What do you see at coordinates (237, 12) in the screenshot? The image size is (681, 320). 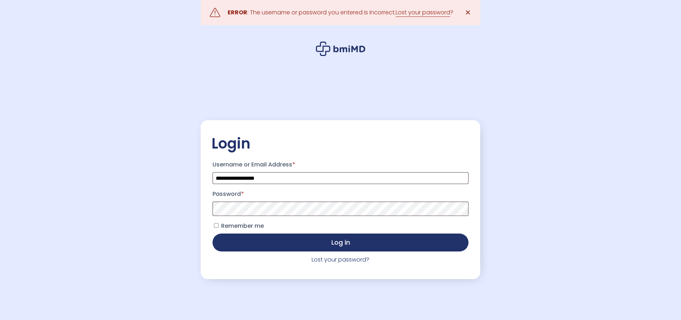 I see `strong: ERROR` at bounding box center [237, 12].